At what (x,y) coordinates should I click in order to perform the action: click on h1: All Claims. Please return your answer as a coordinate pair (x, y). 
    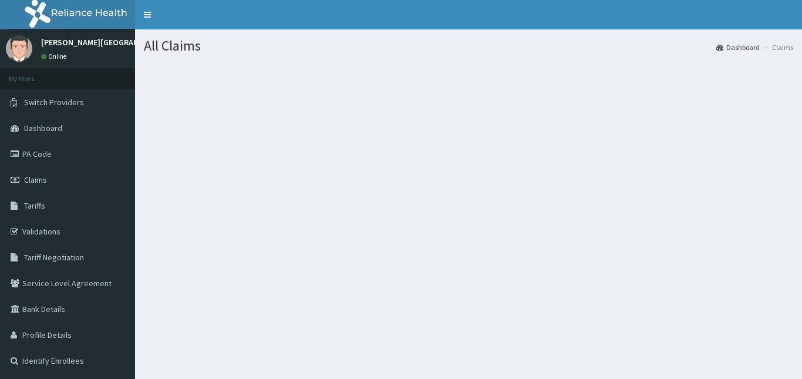
    Looking at the image, I should click on (469, 46).